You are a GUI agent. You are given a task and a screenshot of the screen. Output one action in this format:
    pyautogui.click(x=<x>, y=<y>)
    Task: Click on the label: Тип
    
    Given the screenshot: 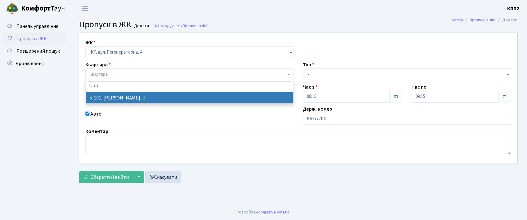 What is the action you would take?
    pyautogui.click(x=309, y=65)
    